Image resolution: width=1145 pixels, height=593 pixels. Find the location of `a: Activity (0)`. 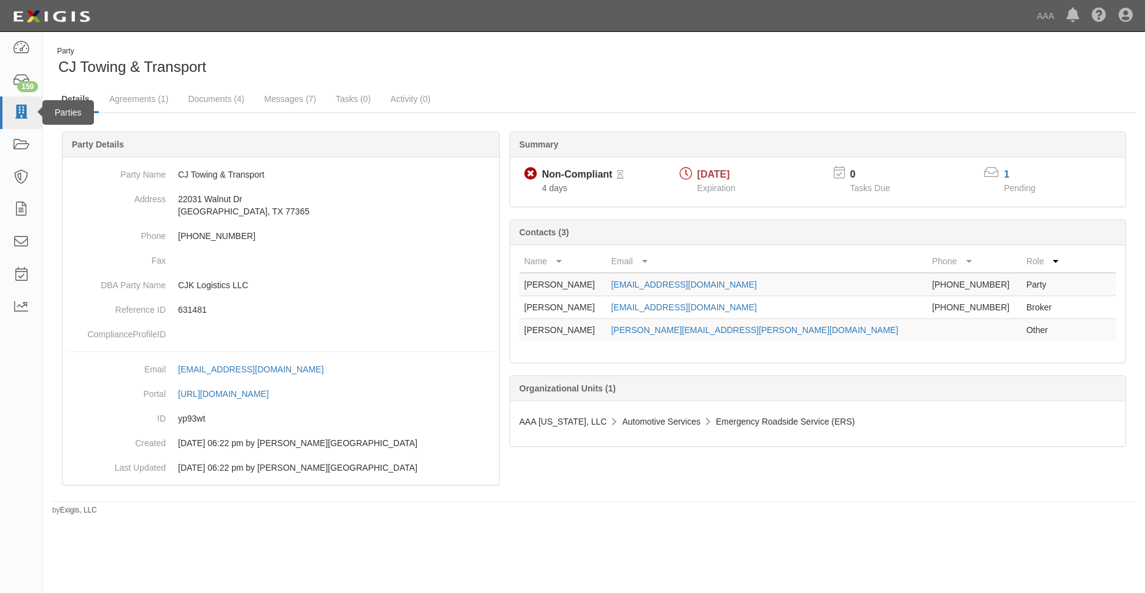

a: Activity (0) is located at coordinates (410, 99).